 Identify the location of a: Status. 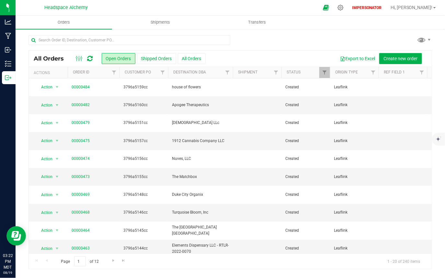
(293, 72).